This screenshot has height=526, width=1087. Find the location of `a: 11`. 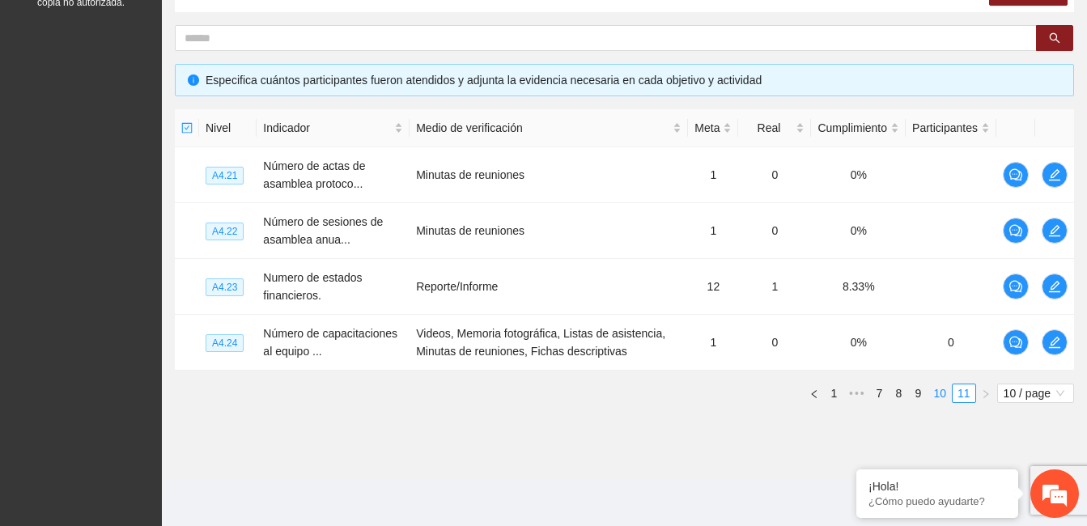

a: 11 is located at coordinates (964, 393).